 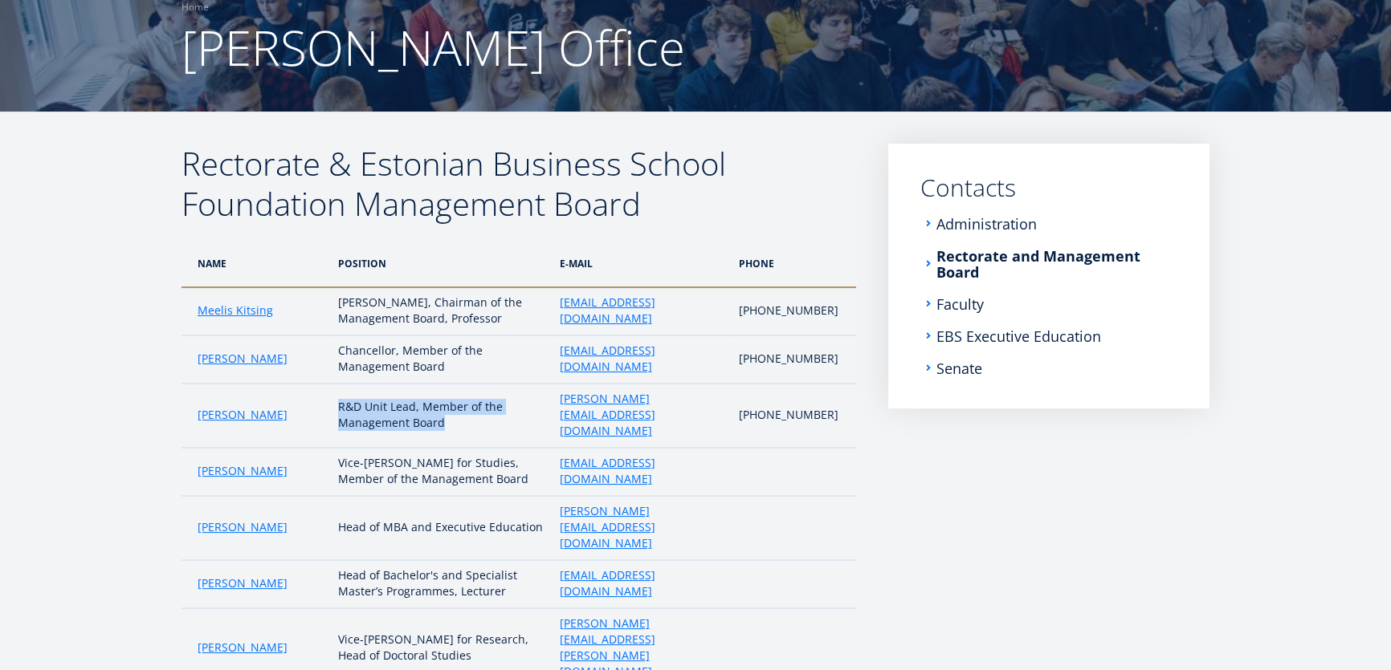 I want to click on a: Contacts, so click(x=1049, y=188).